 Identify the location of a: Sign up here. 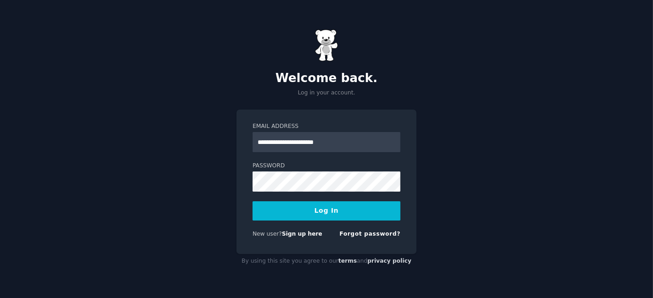
(302, 234).